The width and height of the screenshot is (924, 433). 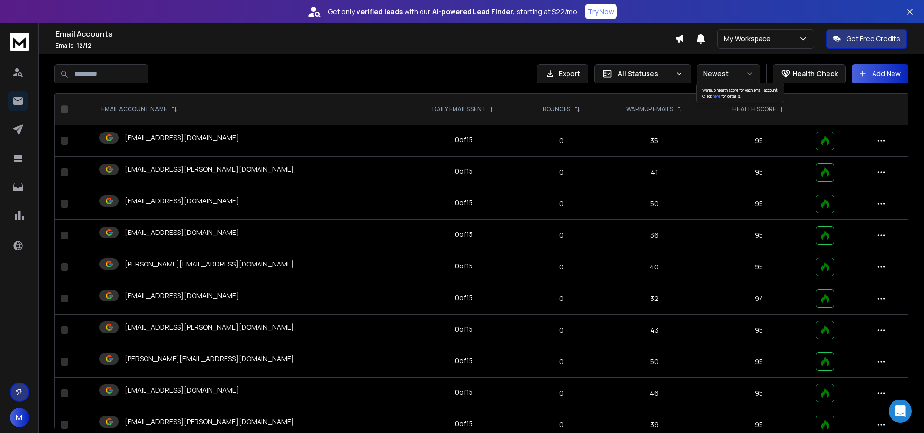 What do you see at coordinates (901, 411) in the screenshot?
I see `div: Open Intercom Messenger` at bounding box center [901, 411].